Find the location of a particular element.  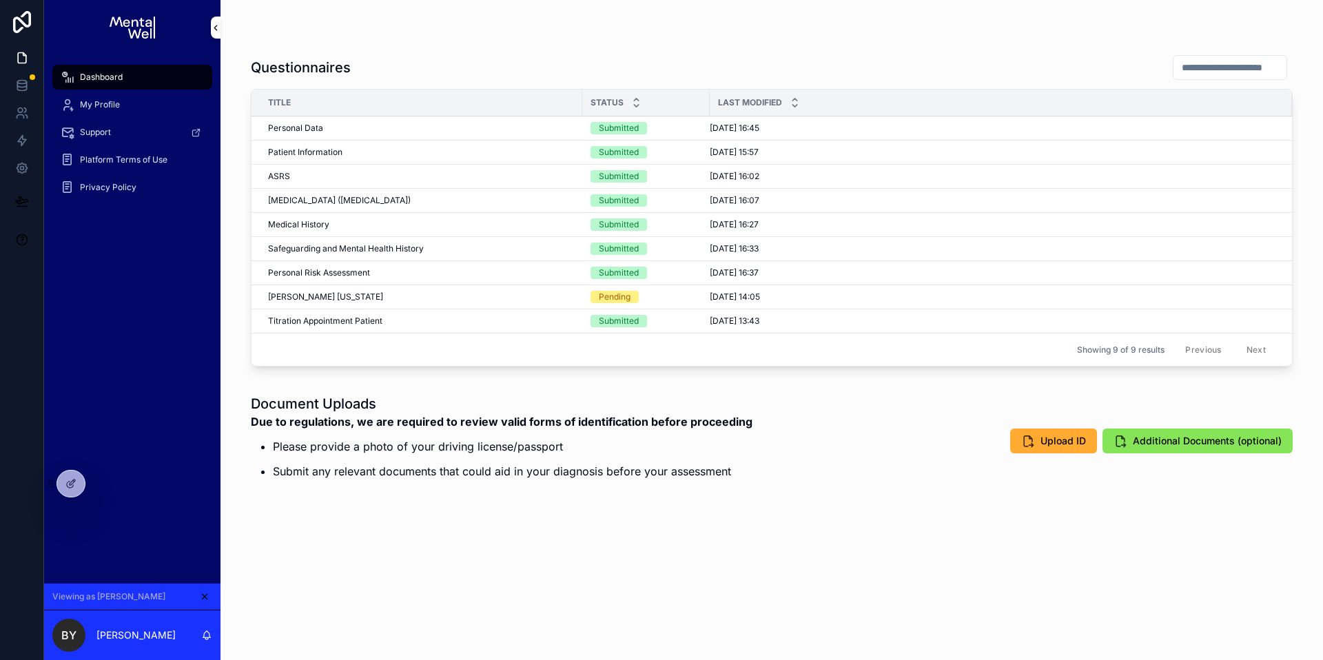

p: Submit any relevant documents that could aid in your diagnosis before your assessment is located at coordinates (513, 471).